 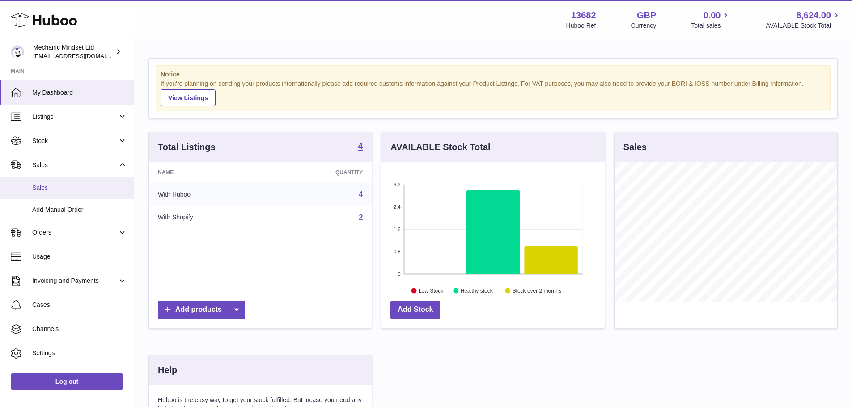 I want to click on a: View Listings, so click(x=188, y=98).